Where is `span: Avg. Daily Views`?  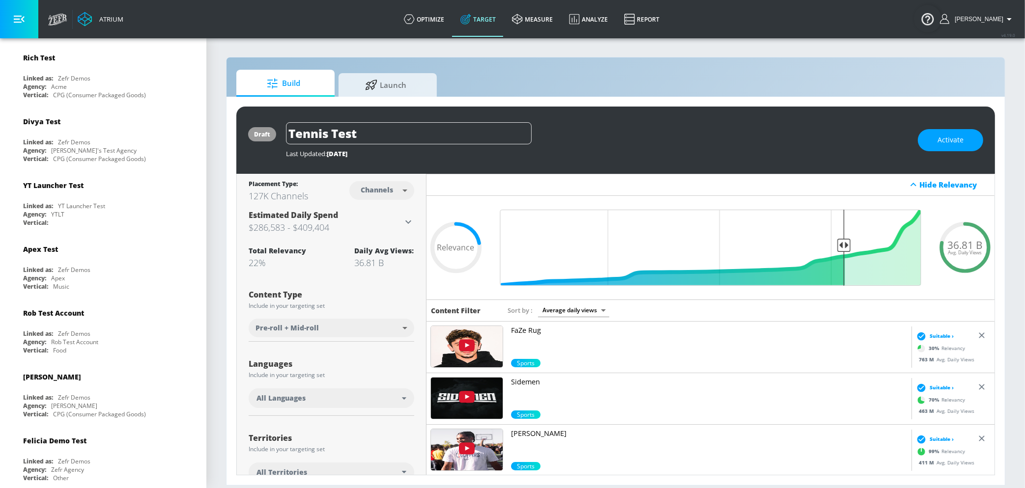
span: Avg. Daily Views is located at coordinates (965, 253).